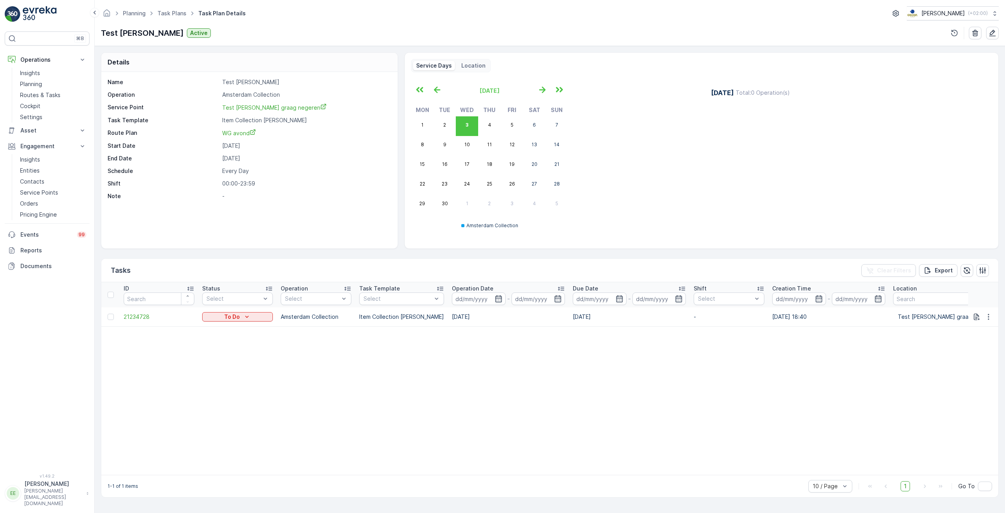 The height and width of the screenshot is (513, 1005). Describe the element at coordinates (467, 164) in the screenshot. I see `abbr: September 17, 2025` at that location.